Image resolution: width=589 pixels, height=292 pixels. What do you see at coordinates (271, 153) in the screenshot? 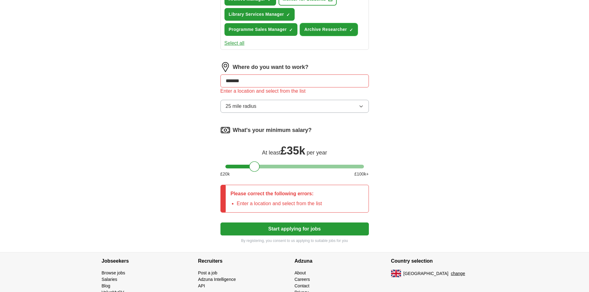
I see `span: At least` at bounding box center [271, 153].